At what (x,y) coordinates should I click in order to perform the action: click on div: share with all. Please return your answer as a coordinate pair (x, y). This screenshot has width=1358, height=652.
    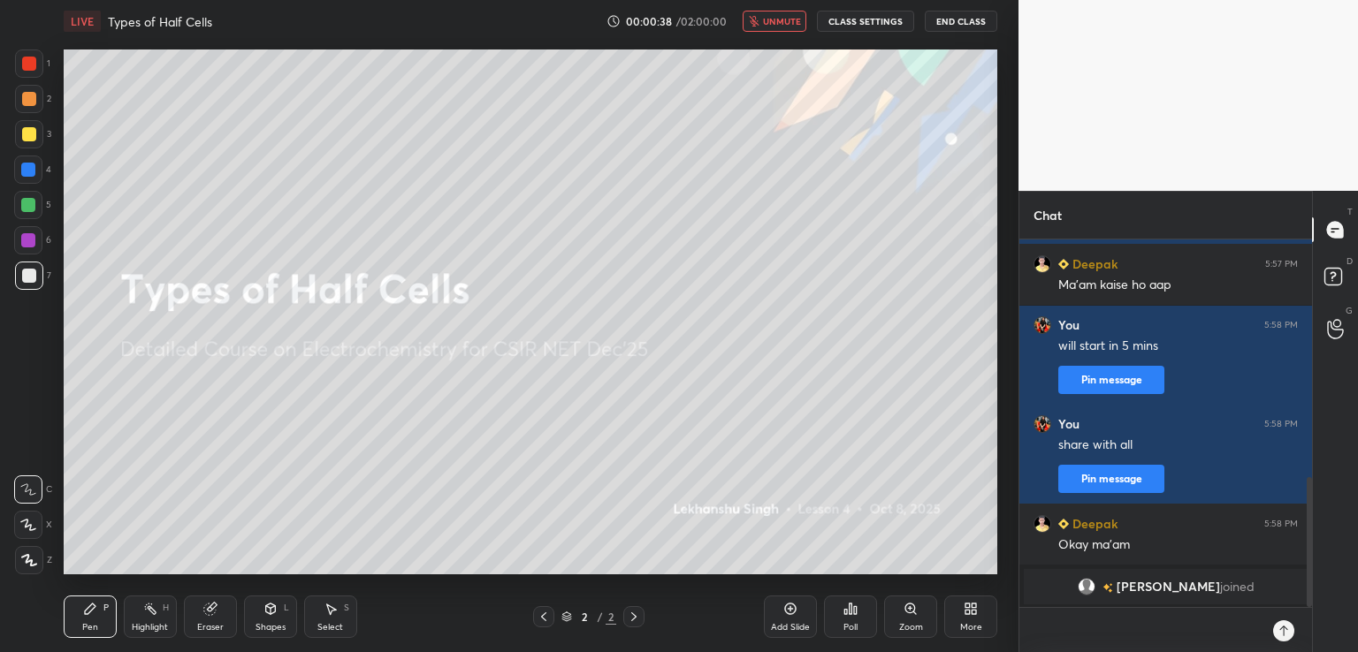
    Looking at the image, I should click on (1178, 446).